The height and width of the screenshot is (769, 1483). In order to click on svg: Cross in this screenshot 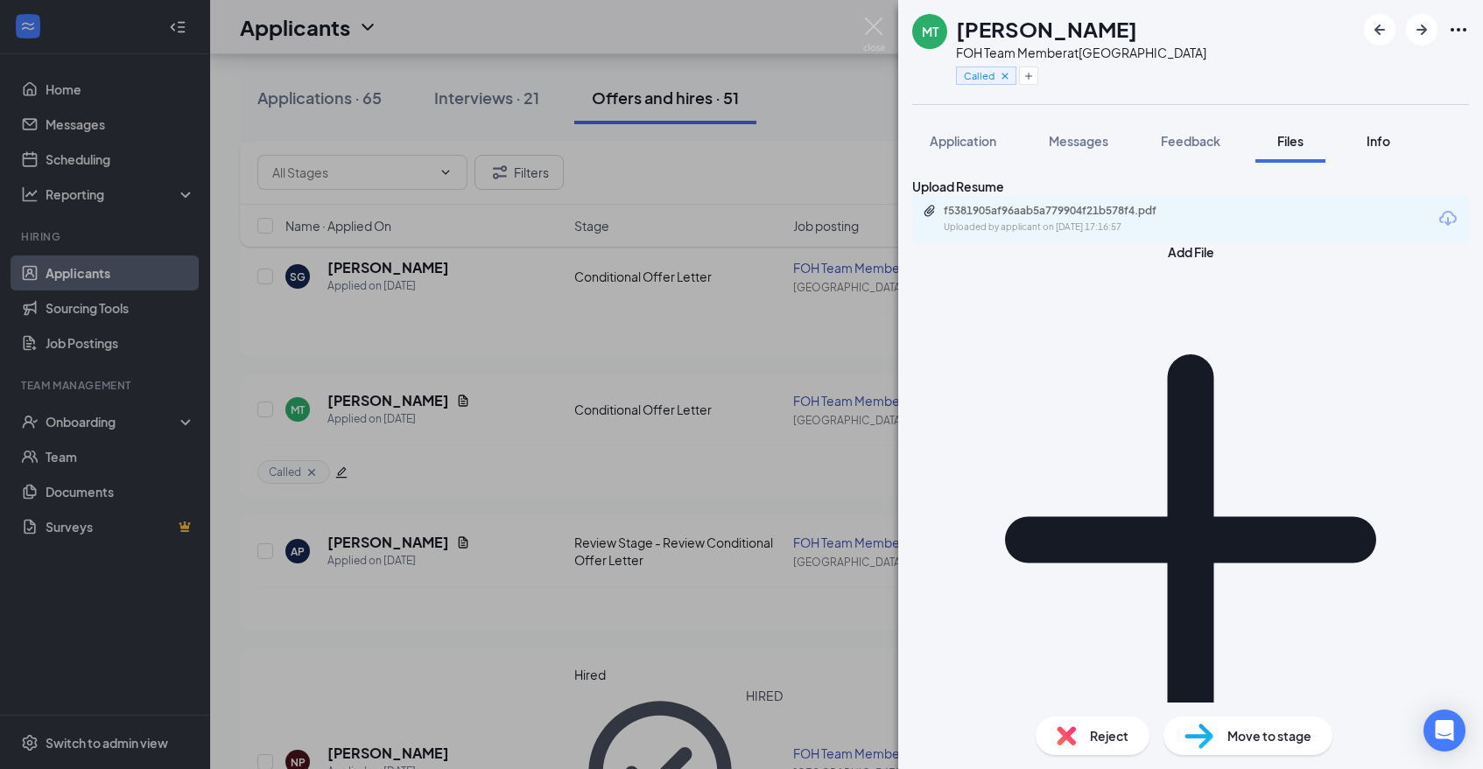, I will do `click(1005, 76)`.